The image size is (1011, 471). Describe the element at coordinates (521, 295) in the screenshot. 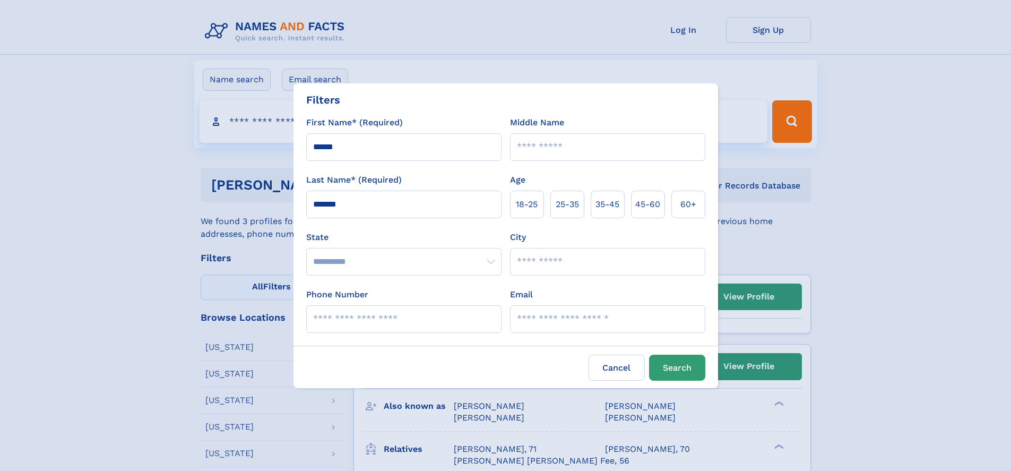

I see `label: Email` at that location.